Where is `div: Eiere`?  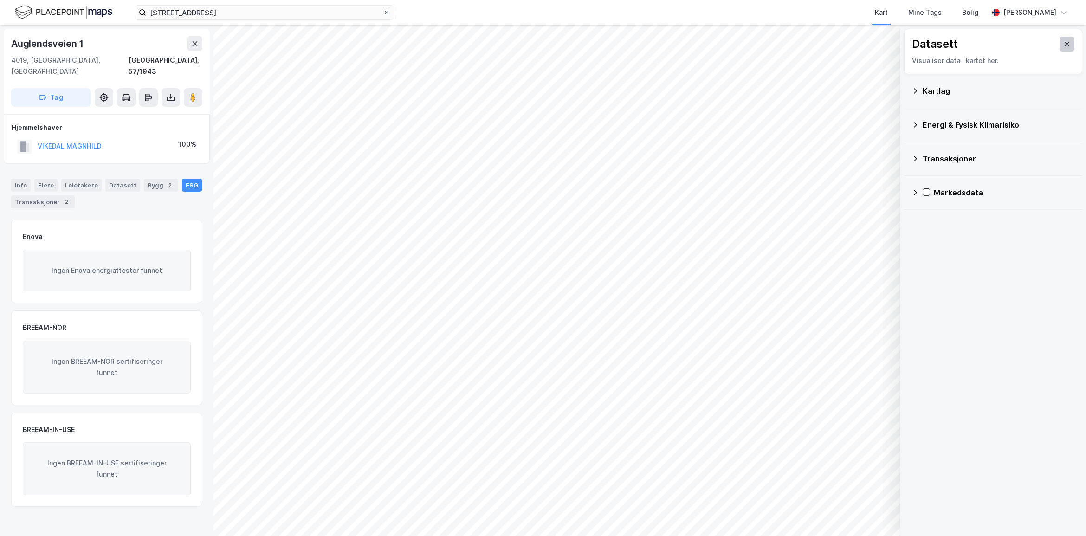
div: Eiere is located at coordinates (46, 185).